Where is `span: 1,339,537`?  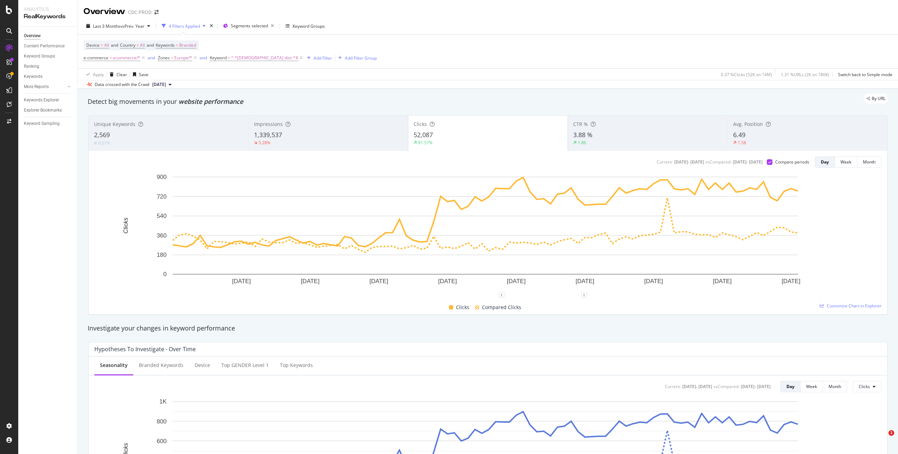 span: 1,339,537 is located at coordinates (268, 135).